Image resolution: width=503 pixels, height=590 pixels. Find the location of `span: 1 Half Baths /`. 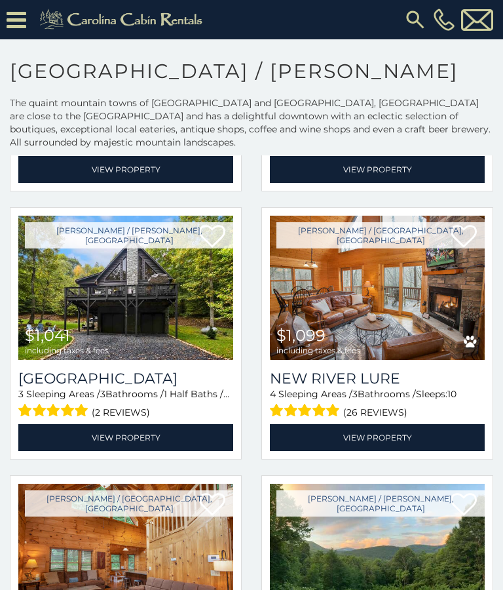

span: 1 Half Baths / is located at coordinates (197, 394).